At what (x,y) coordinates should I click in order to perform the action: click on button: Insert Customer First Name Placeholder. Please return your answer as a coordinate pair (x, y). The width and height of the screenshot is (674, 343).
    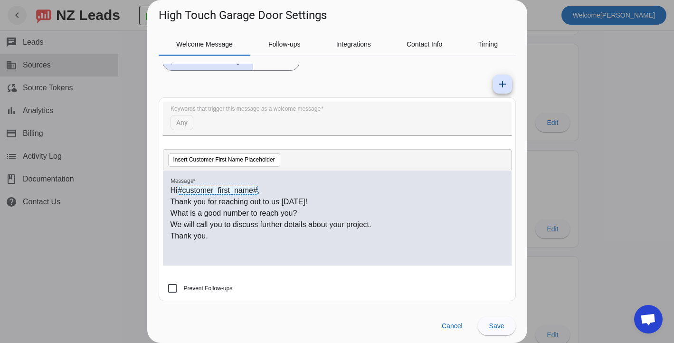
    Looking at the image, I should click on (224, 160).